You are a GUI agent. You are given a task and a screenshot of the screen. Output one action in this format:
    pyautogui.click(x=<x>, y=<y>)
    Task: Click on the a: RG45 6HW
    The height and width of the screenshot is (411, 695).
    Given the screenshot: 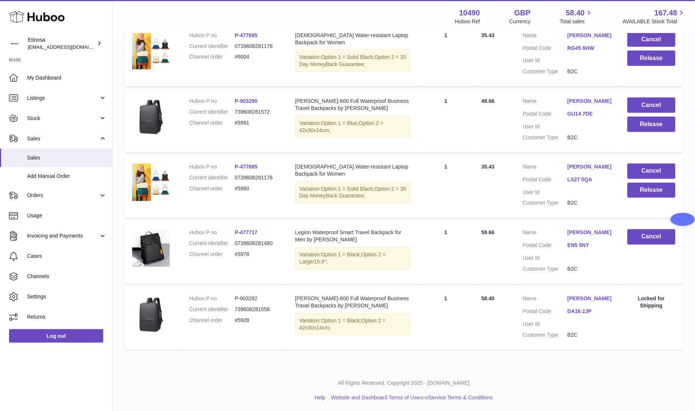 What is the action you would take?
    pyautogui.click(x=589, y=48)
    